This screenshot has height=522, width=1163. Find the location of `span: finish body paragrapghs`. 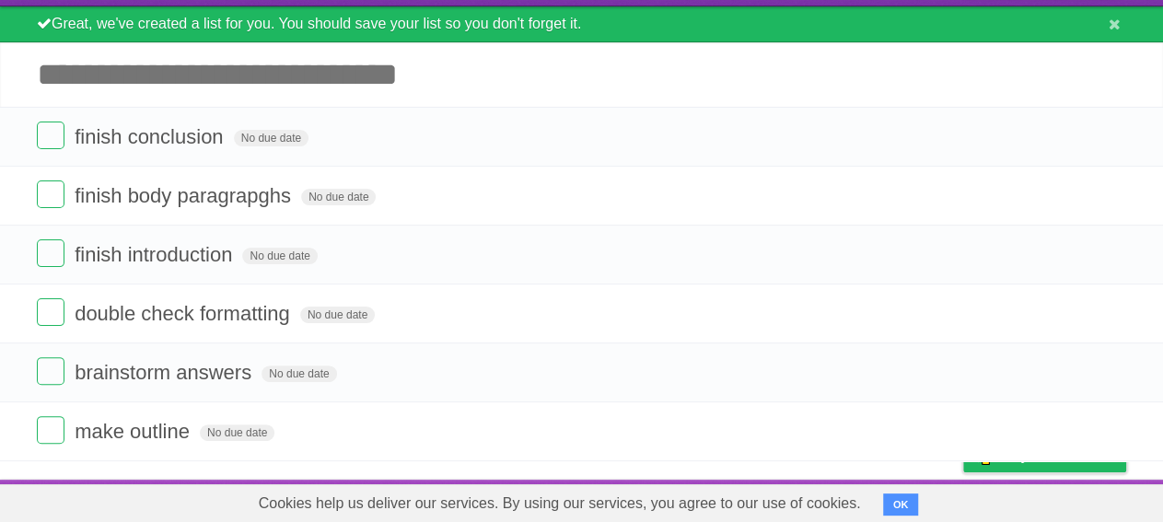

span: finish body paragrapghs is located at coordinates (185, 195).